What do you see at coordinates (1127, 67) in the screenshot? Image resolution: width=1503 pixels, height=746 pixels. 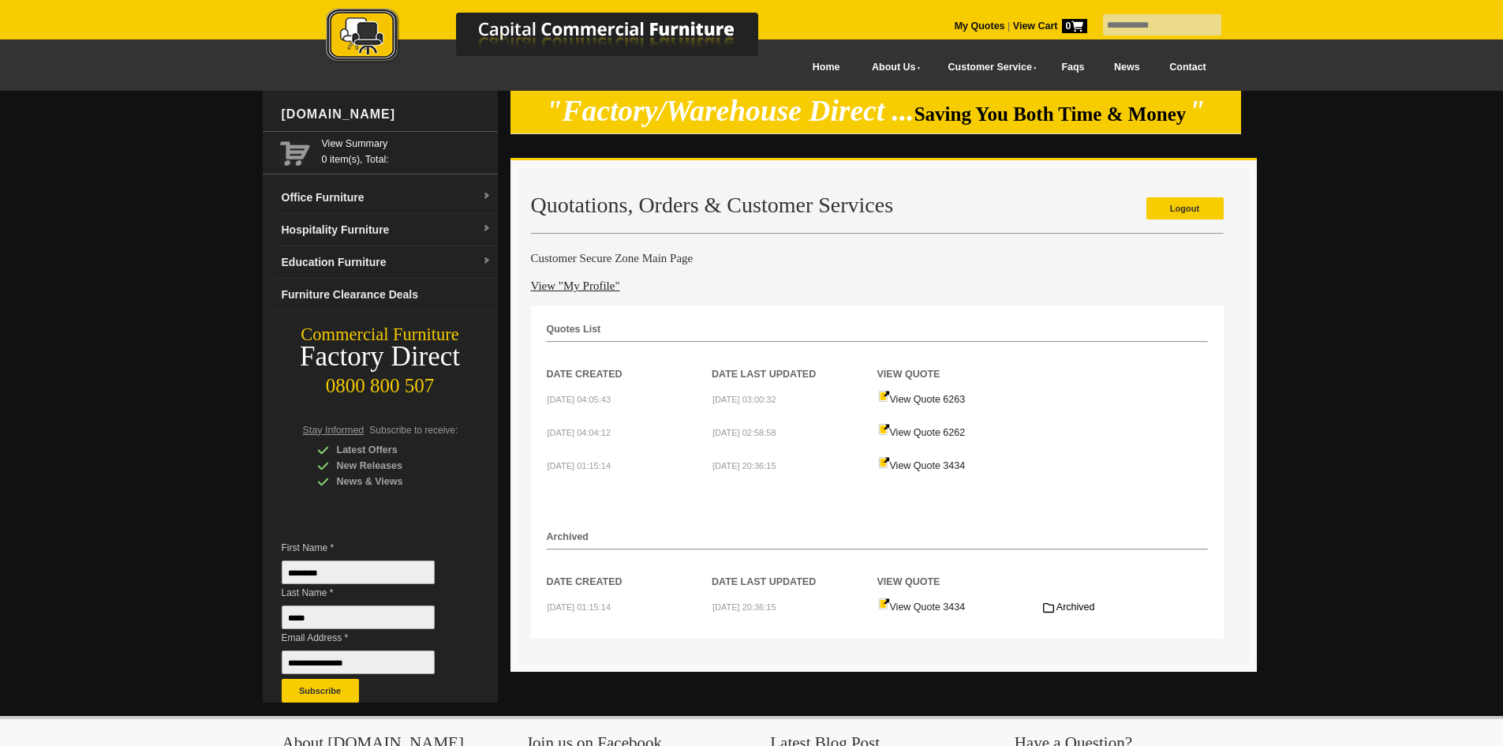 I see `a: News` at bounding box center [1127, 67].